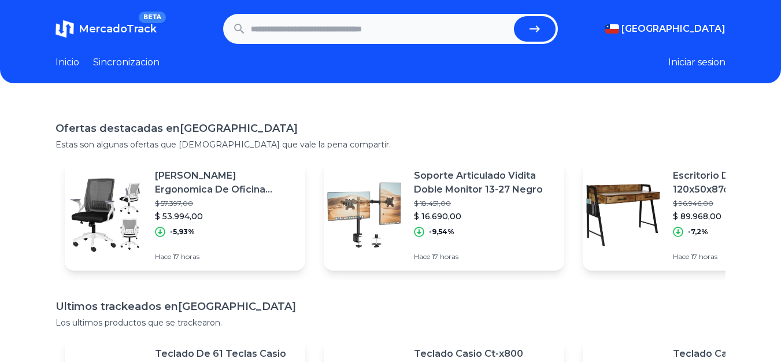 The width and height of the screenshot is (781, 362). Describe the element at coordinates (444, 215) in the screenshot. I see `a: Featured imageSoporte Articulado Vidita Doble Monitor 13-27 Negro$ 18.451,00$ 16.690,00-9,54%Hace...` at that location.